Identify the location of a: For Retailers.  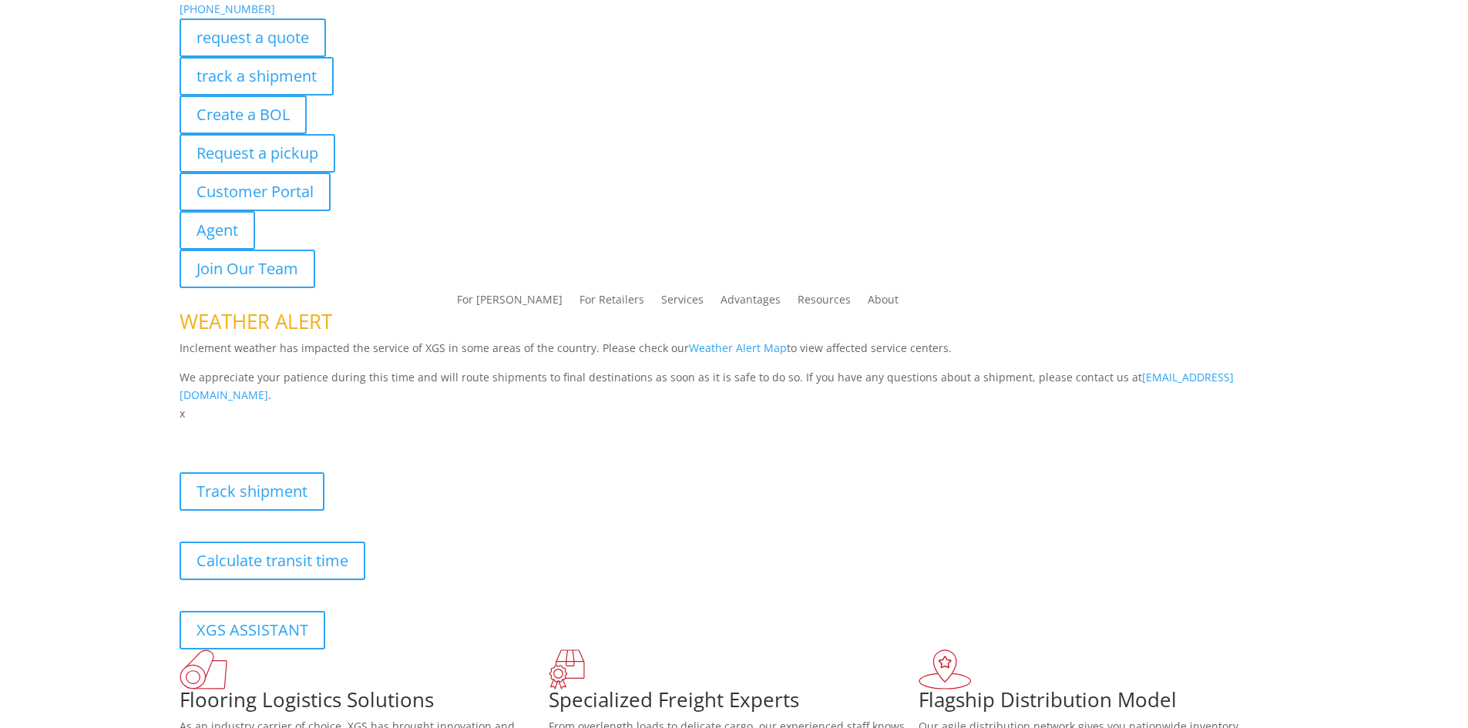
(612, 303).